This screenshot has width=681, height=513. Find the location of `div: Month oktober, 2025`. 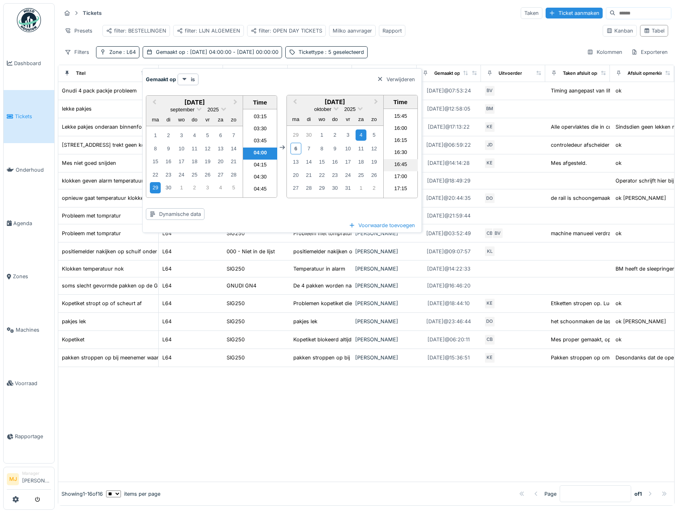

div: Month oktober, 2025 is located at coordinates (335, 162).